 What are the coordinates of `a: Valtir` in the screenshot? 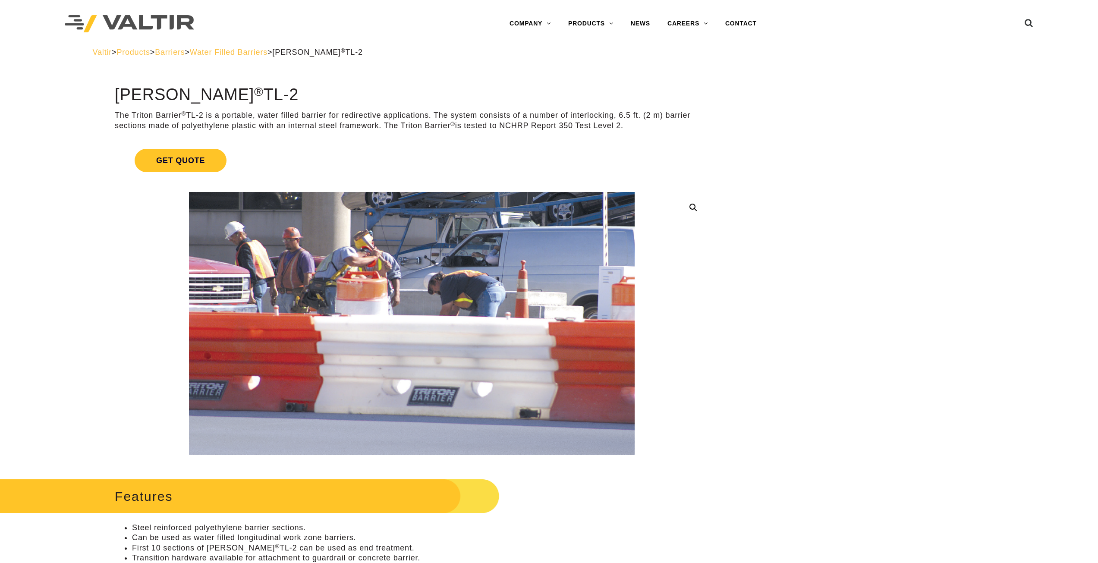 It's located at (102, 52).